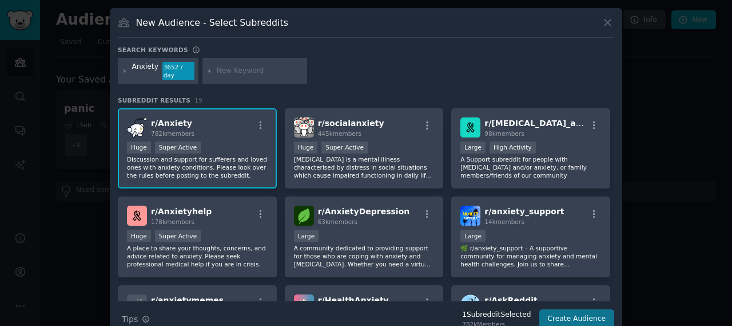 This screenshot has width=732, height=326. I want to click on div: Anxiety, so click(145, 71).